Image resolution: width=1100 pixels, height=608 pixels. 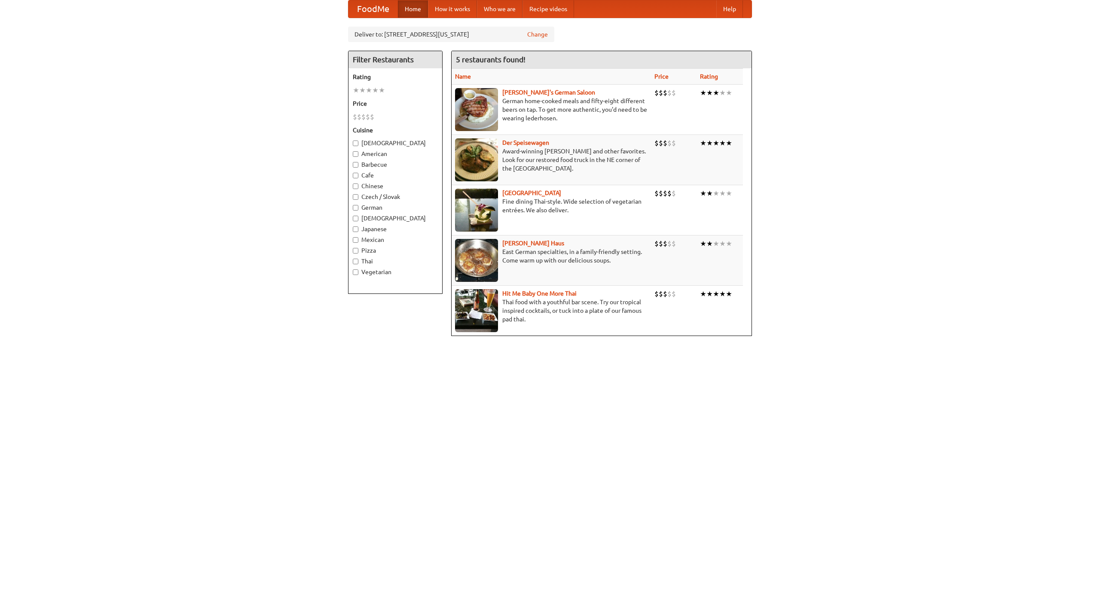 What do you see at coordinates (395, 104) in the screenshot?
I see `h5: Price` at bounding box center [395, 104].